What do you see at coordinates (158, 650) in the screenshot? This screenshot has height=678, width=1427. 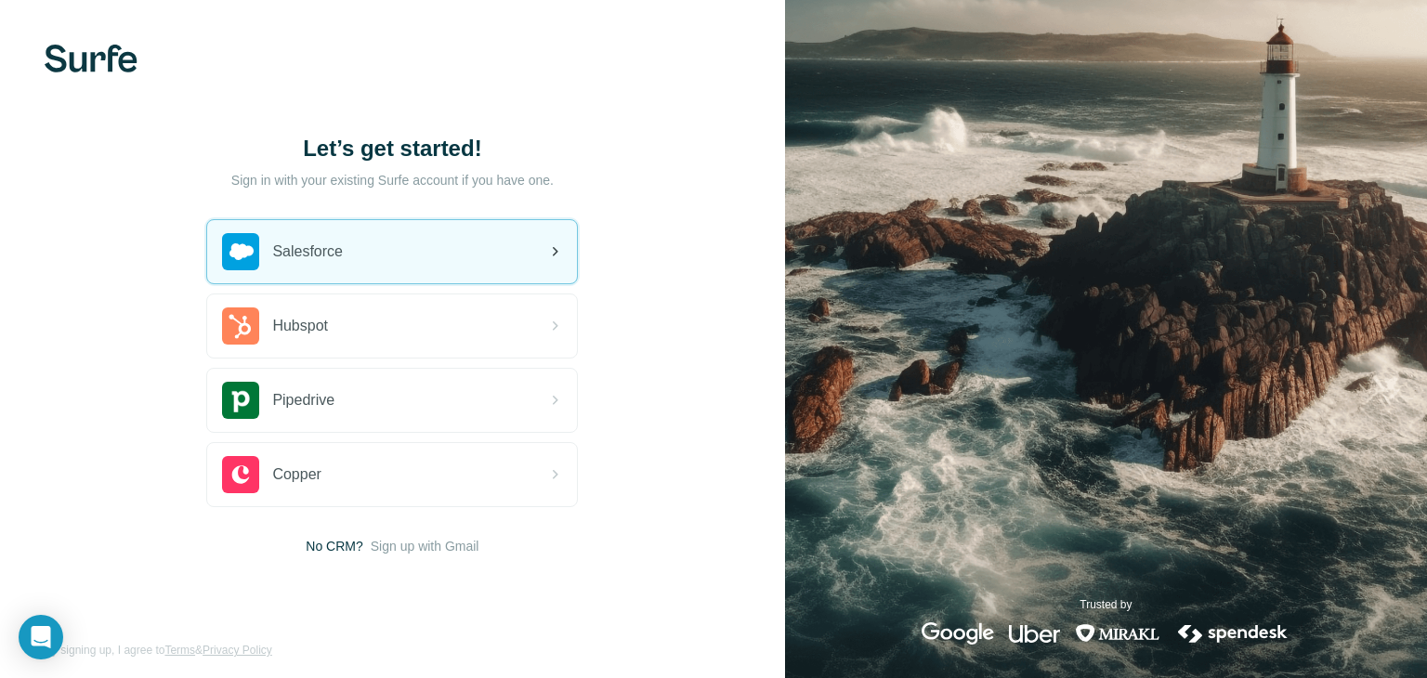 I see `span: By signing up, I agree to &` at bounding box center [158, 650].